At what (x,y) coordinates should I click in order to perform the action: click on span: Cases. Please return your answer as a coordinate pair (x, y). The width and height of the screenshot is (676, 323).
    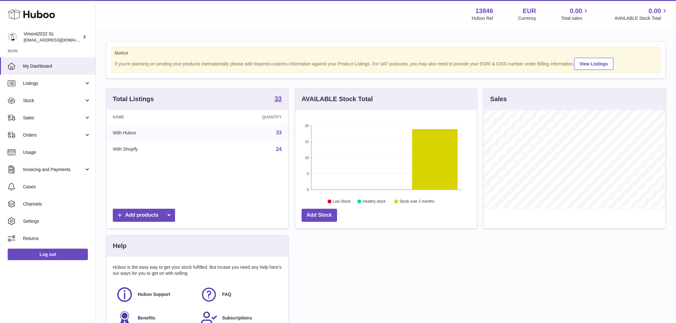
    Looking at the image, I should click on (57, 187).